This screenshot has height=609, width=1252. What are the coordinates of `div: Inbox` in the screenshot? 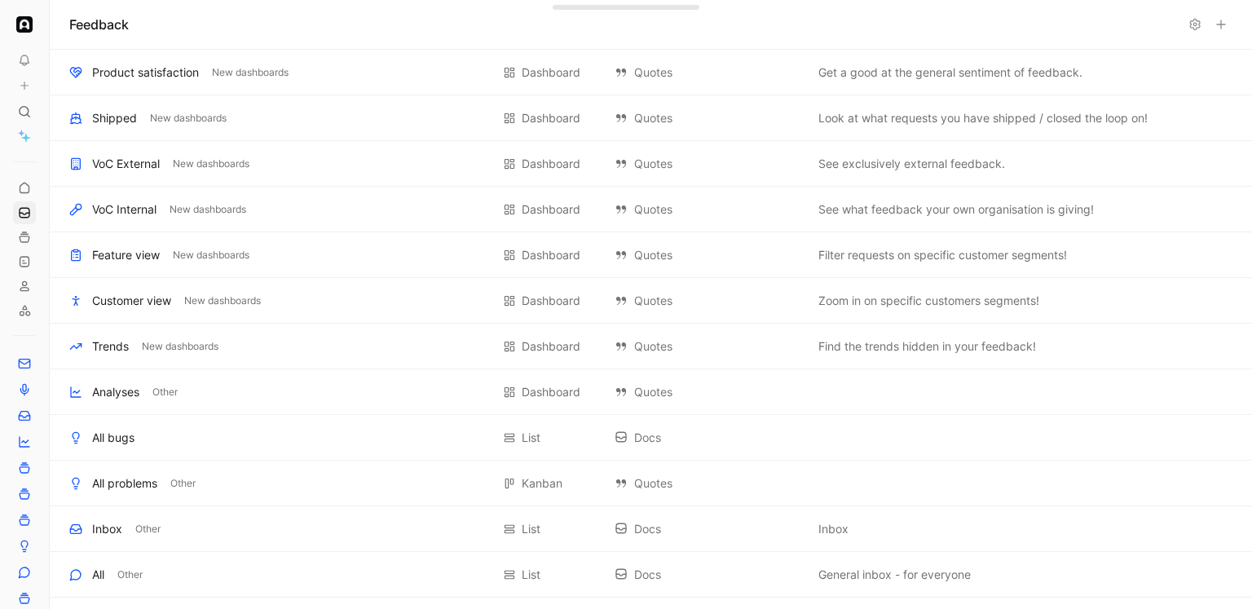 It's located at (107, 529).